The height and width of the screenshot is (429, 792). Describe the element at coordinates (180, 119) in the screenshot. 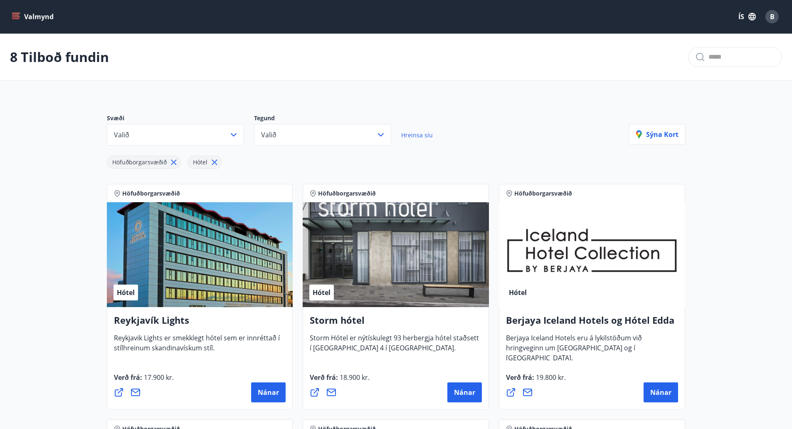

I see `p: Svæði` at that location.